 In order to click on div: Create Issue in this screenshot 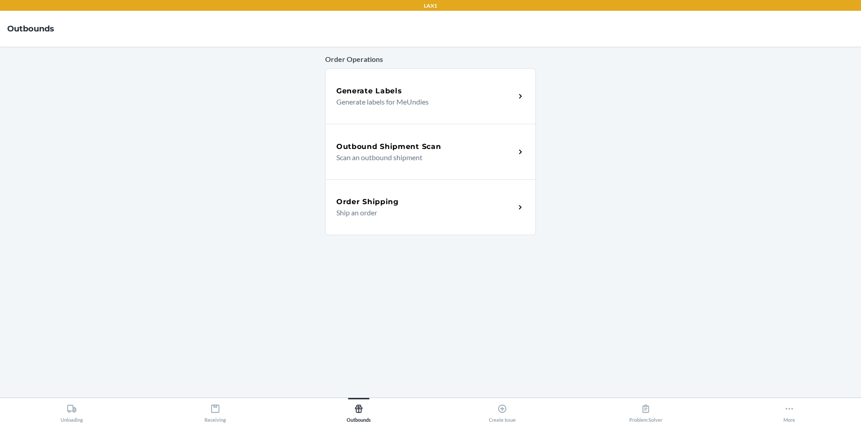, I will do `click(503, 411)`.